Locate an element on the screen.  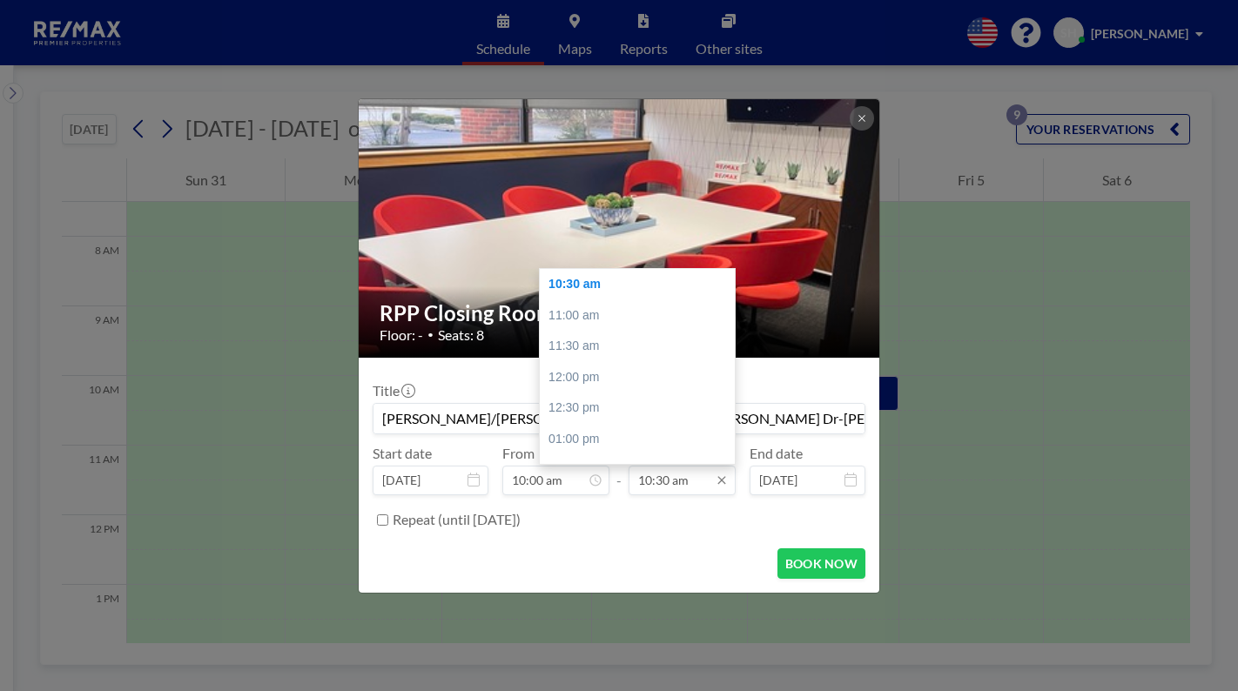
div: 12:00 pm is located at coordinates (642, 378).